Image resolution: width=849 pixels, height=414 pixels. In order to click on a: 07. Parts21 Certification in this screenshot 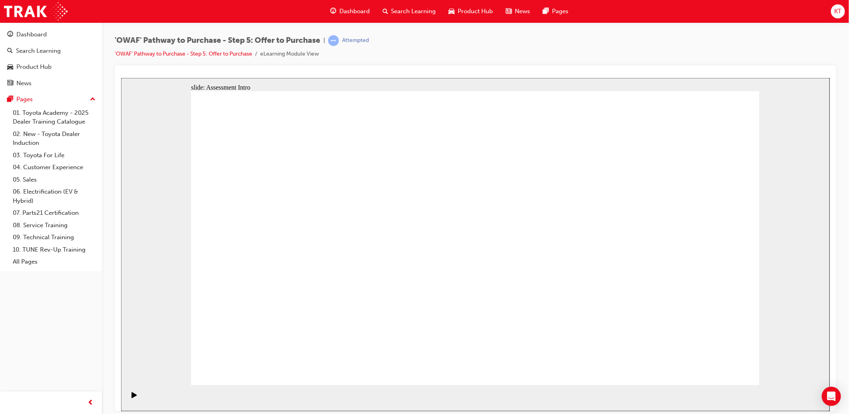, I will do `click(54, 213)`.